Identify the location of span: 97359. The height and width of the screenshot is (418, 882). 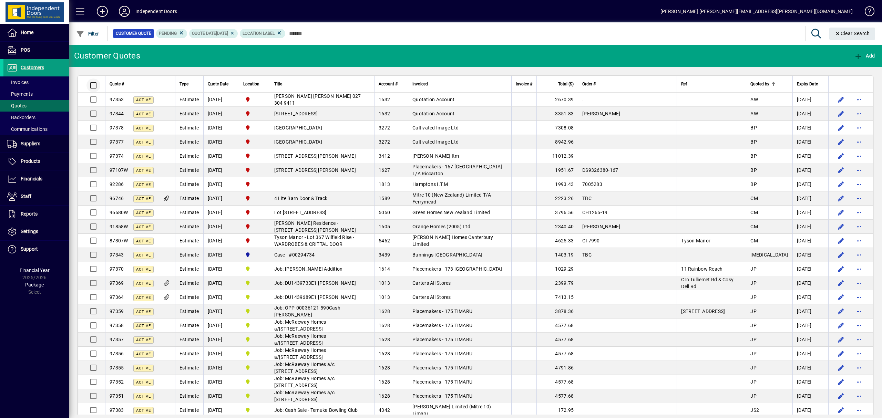
(116, 312).